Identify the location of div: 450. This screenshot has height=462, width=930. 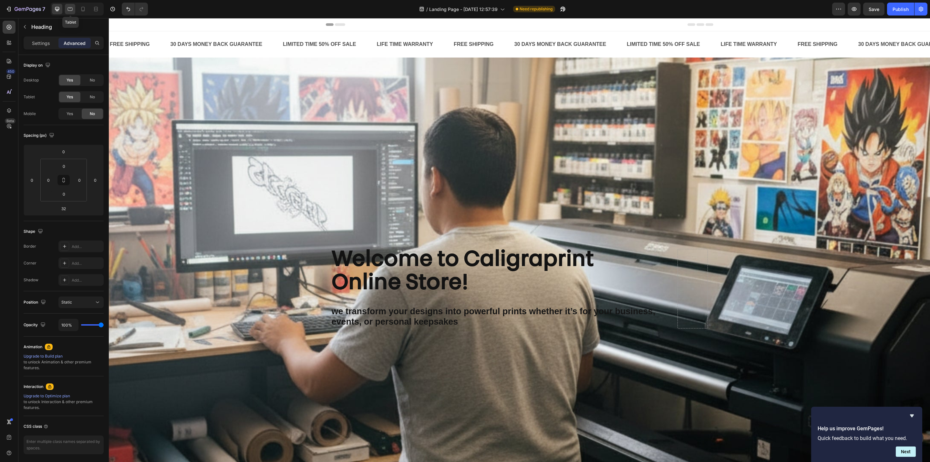
(11, 71).